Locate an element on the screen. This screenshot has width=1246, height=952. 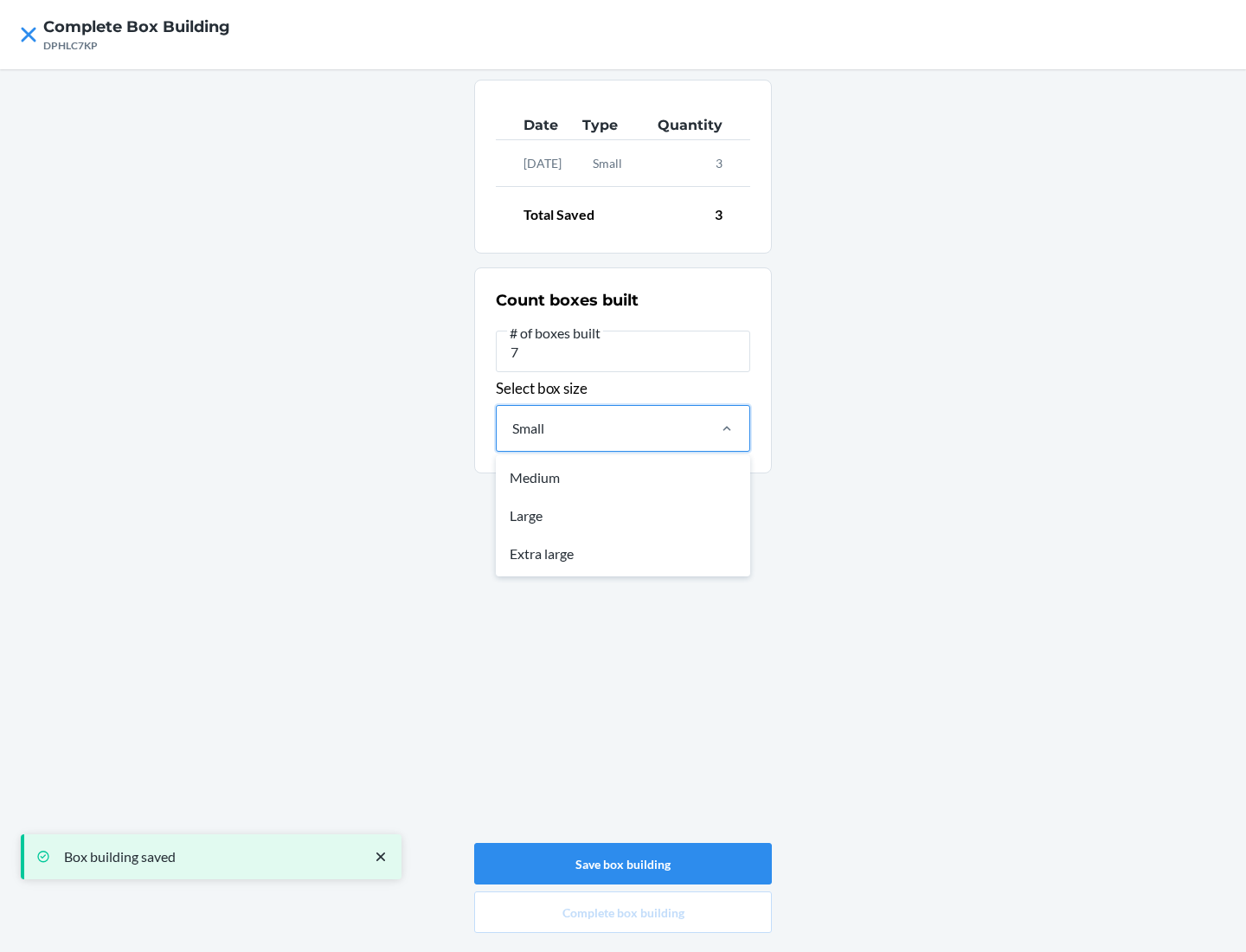
th: Quantity is located at coordinates (692, 126).